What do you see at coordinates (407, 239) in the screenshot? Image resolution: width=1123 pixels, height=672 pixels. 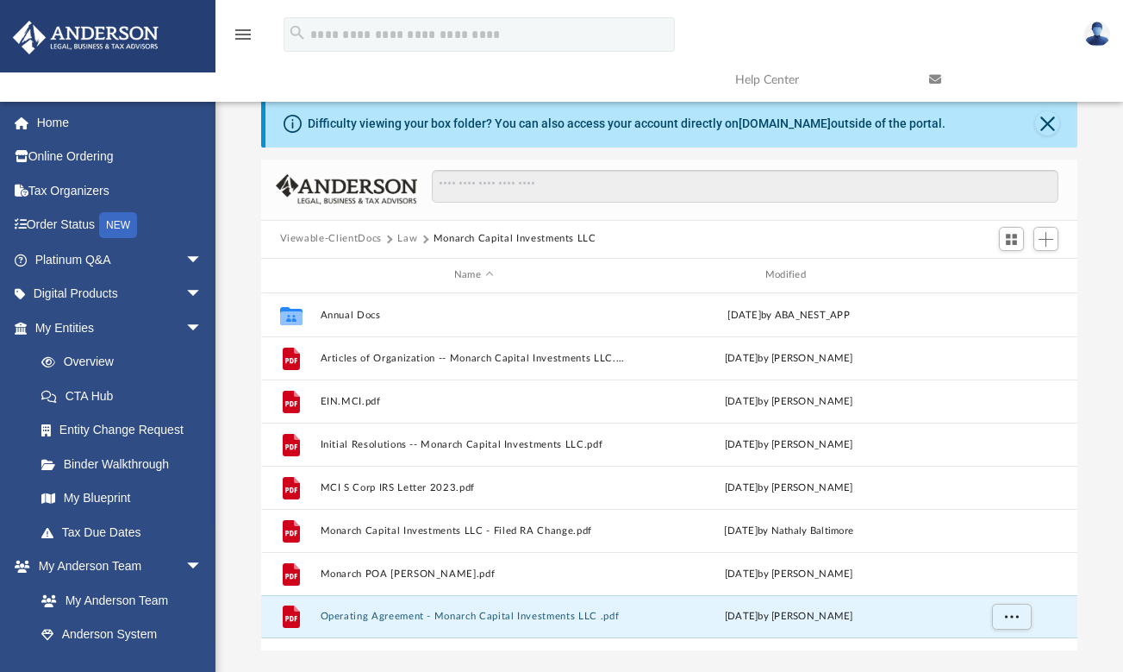 I see `button: Law` at bounding box center [407, 239].